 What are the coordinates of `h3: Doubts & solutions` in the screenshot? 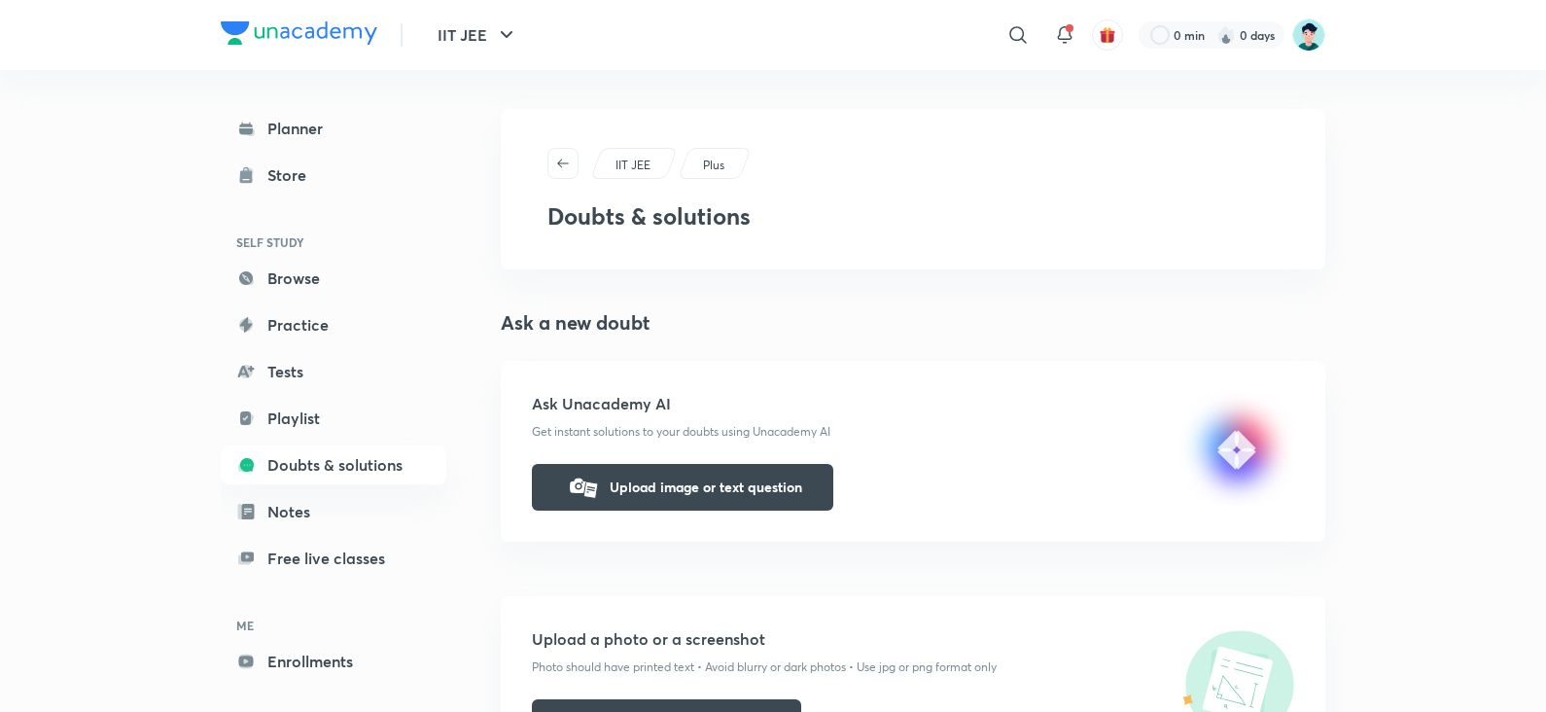 It's located at (648, 216).